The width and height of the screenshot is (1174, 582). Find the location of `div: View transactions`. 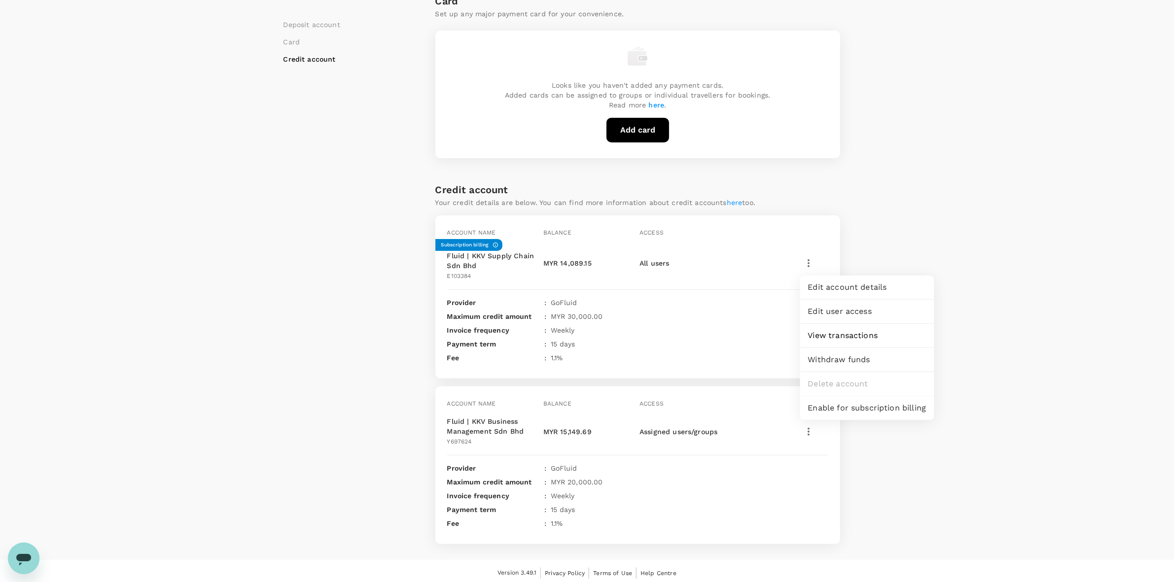

div: View transactions is located at coordinates (867, 336).